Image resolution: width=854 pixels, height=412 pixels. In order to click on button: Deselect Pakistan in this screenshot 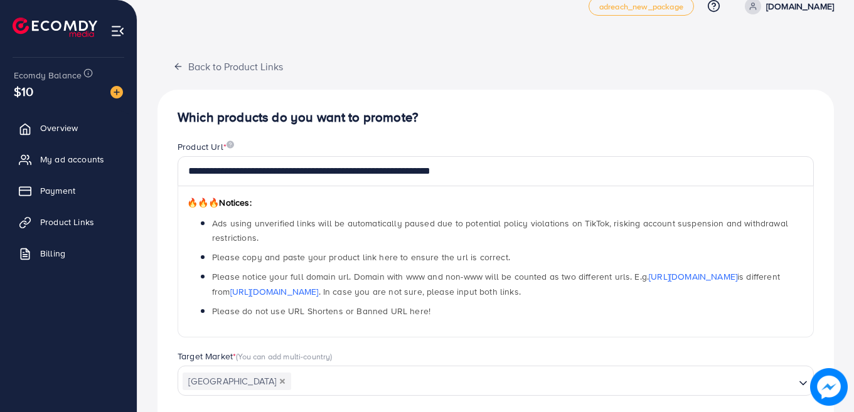, I will do `click(283, 382)`.